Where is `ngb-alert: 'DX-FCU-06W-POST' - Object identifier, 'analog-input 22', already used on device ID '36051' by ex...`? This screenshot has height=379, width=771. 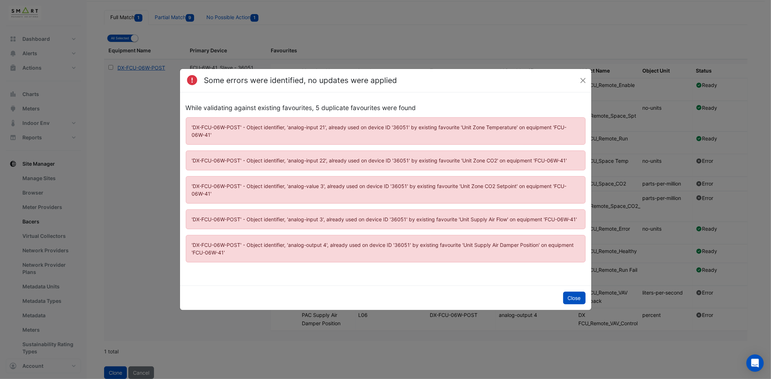 ngb-alert: 'DX-FCU-06W-POST' - Object identifier, 'analog-input 22', already used on device ID '36051' by ex... is located at coordinates (386, 160).